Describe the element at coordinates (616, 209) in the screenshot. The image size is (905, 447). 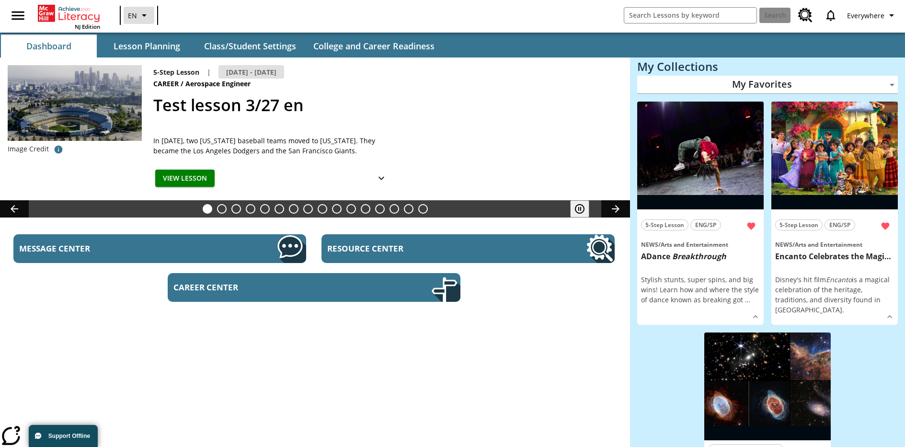
I see `button: Lesson carousel, Next` at that location.